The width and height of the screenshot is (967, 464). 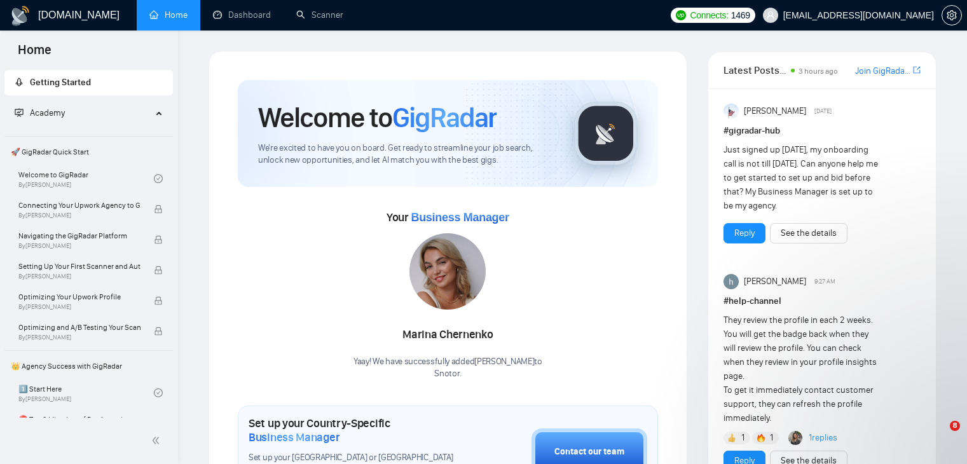 I want to click on a: dashboardDashboard, so click(x=242, y=15).